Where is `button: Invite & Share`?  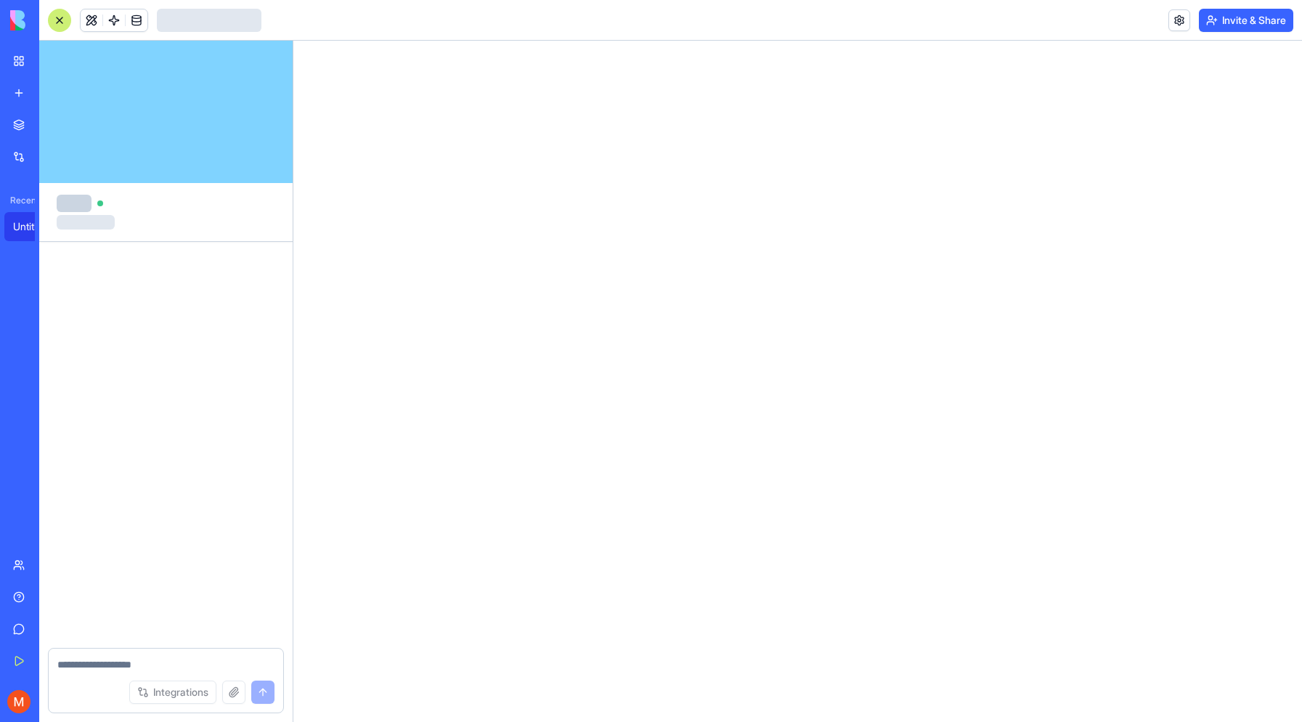 button: Invite & Share is located at coordinates (1246, 20).